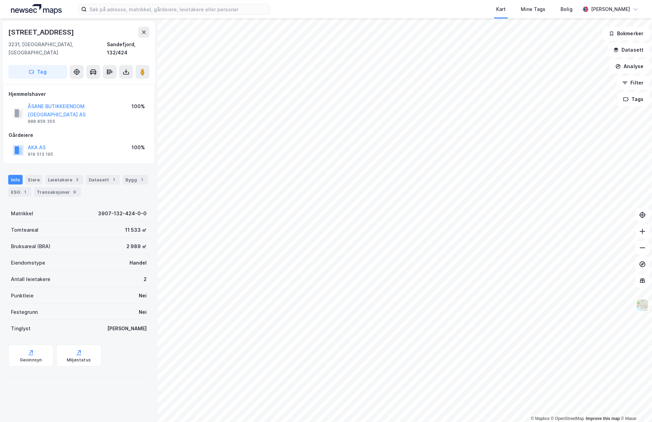 This screenshot has width=652, height=422. I want to click on div: Eiendomstype, so click(28, 263).